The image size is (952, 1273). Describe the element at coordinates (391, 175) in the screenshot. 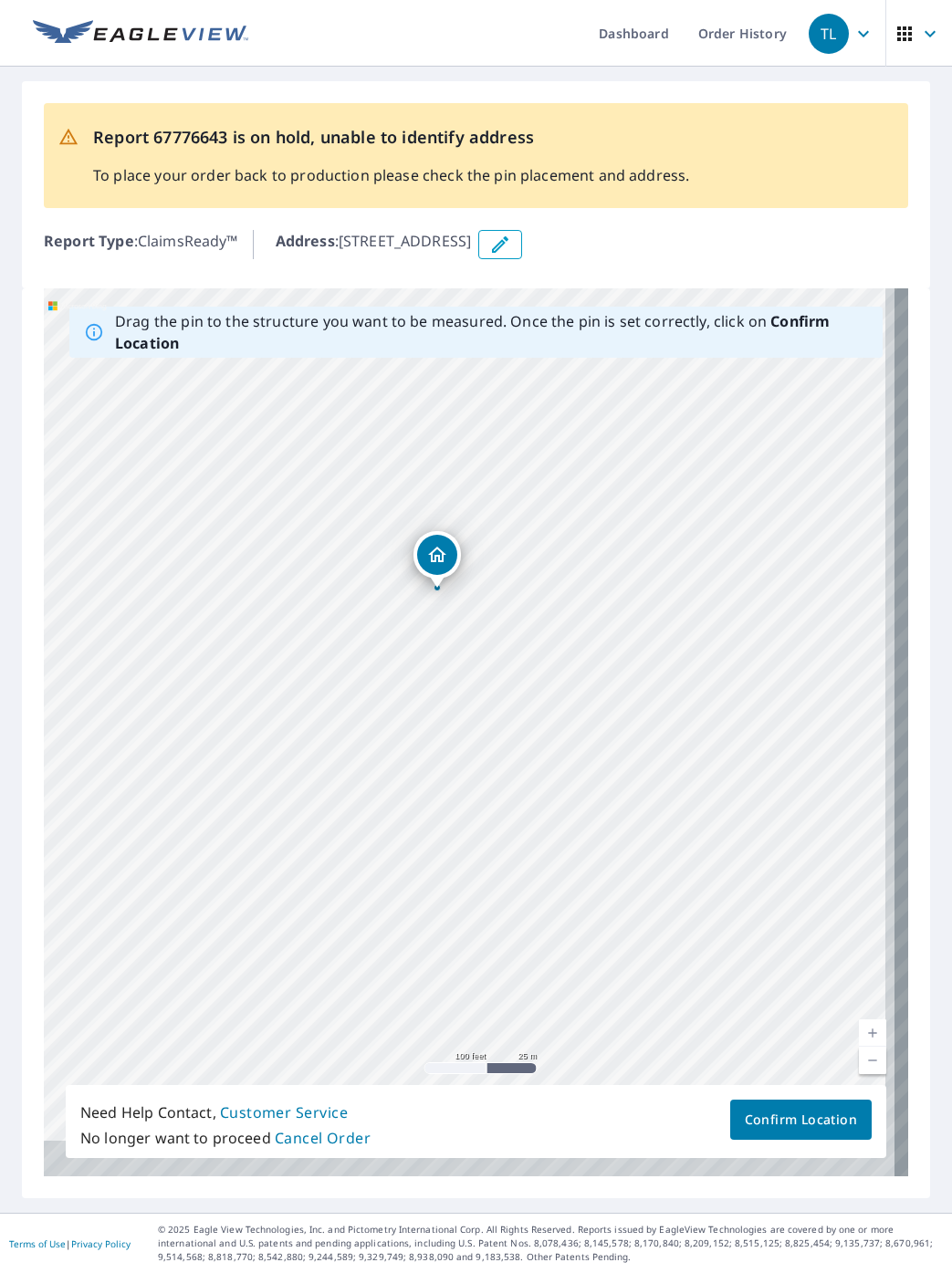

I see `p: To place your order back to production please check the pin placement and address.` at that location.